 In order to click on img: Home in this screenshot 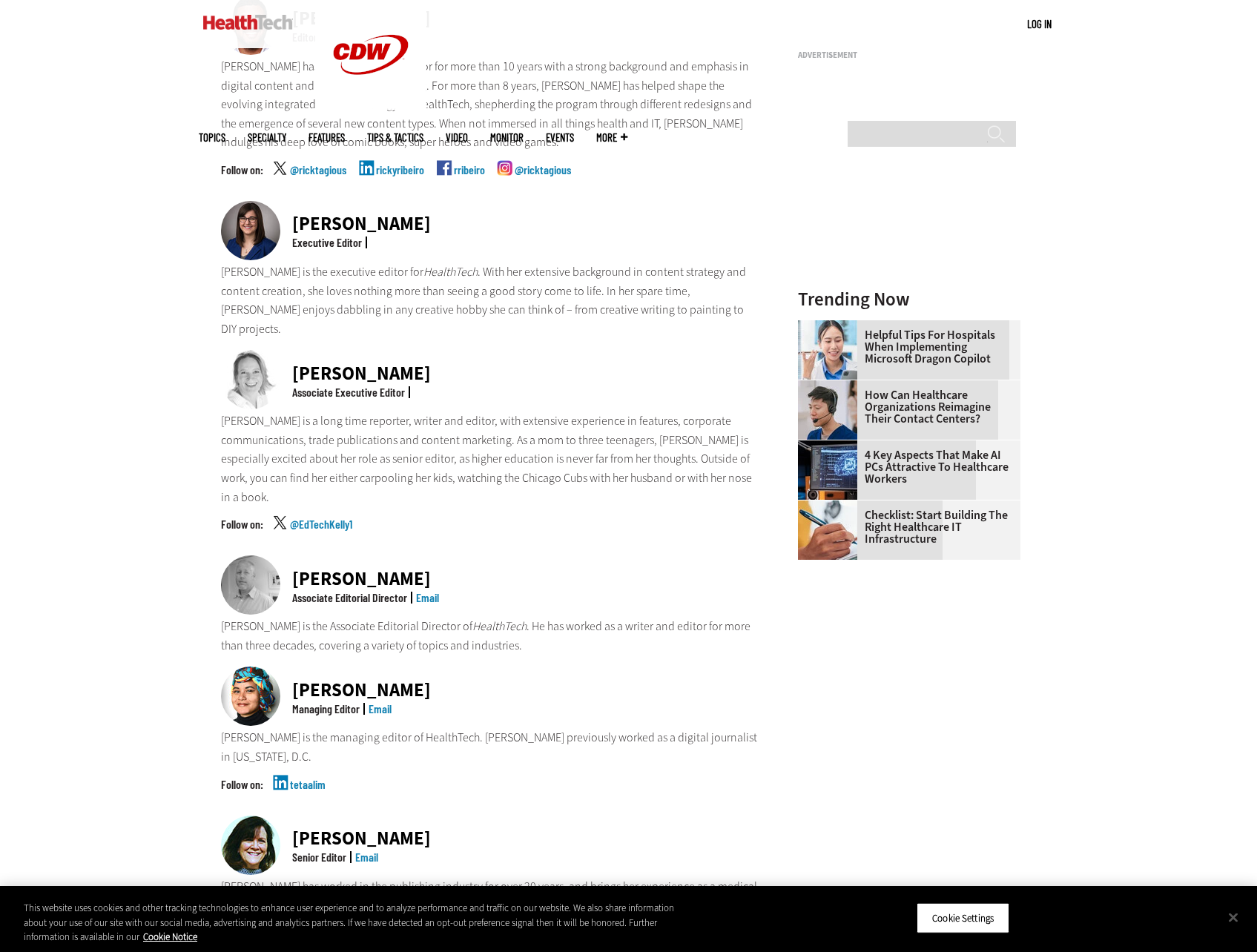, I will do `click(248, 22)`.